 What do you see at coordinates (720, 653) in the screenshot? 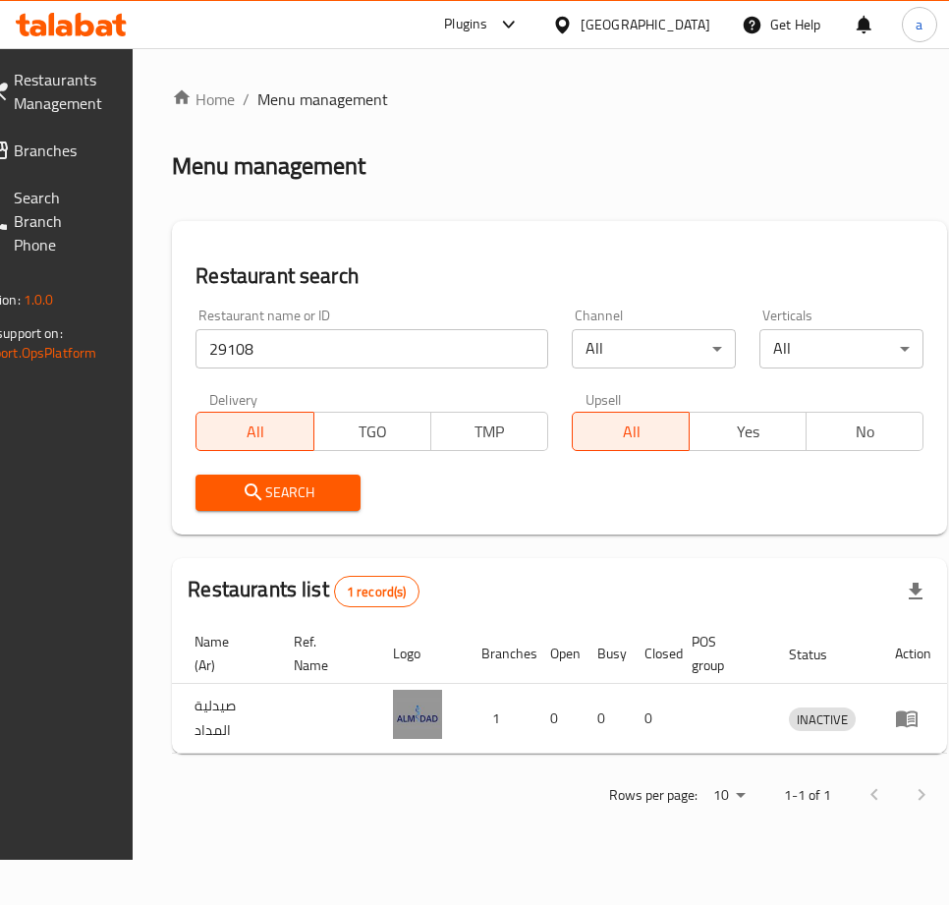
I see `span: POS group` at bounding box center [720, 653].